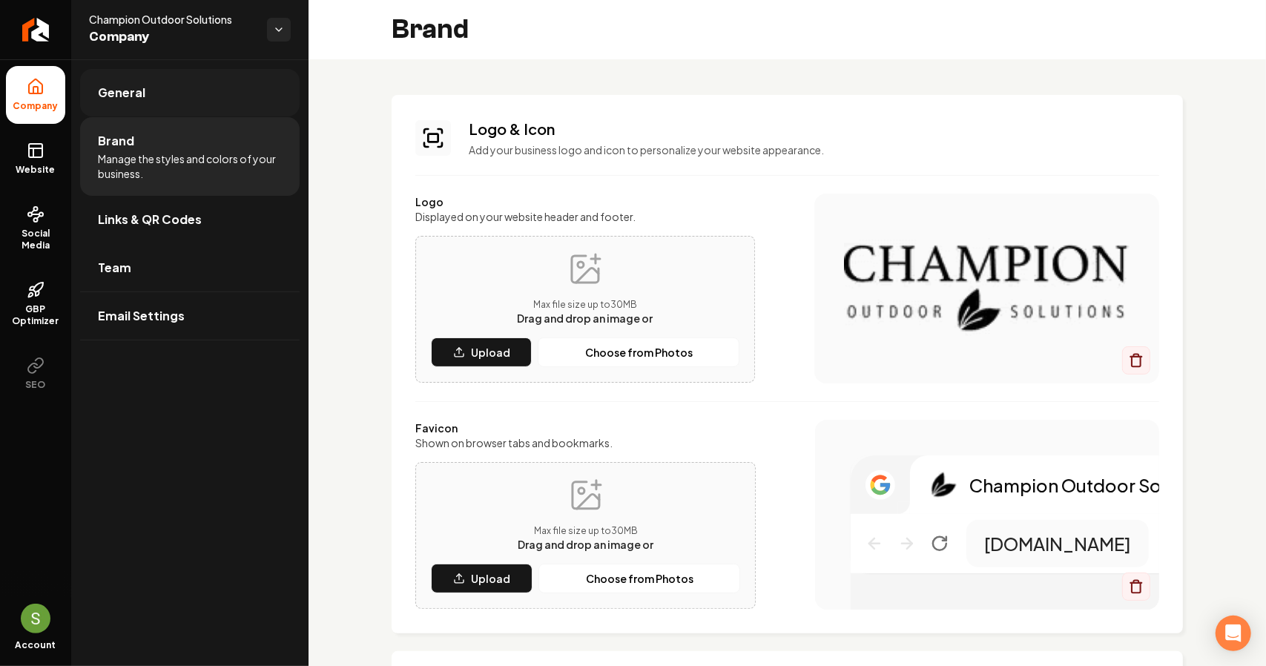 The height and width of the screenshot is (666, 1266). What do you see at coordinates (585, 428) in the screenshot?
I see `label: Favicon` at bounding box center [585, 428].